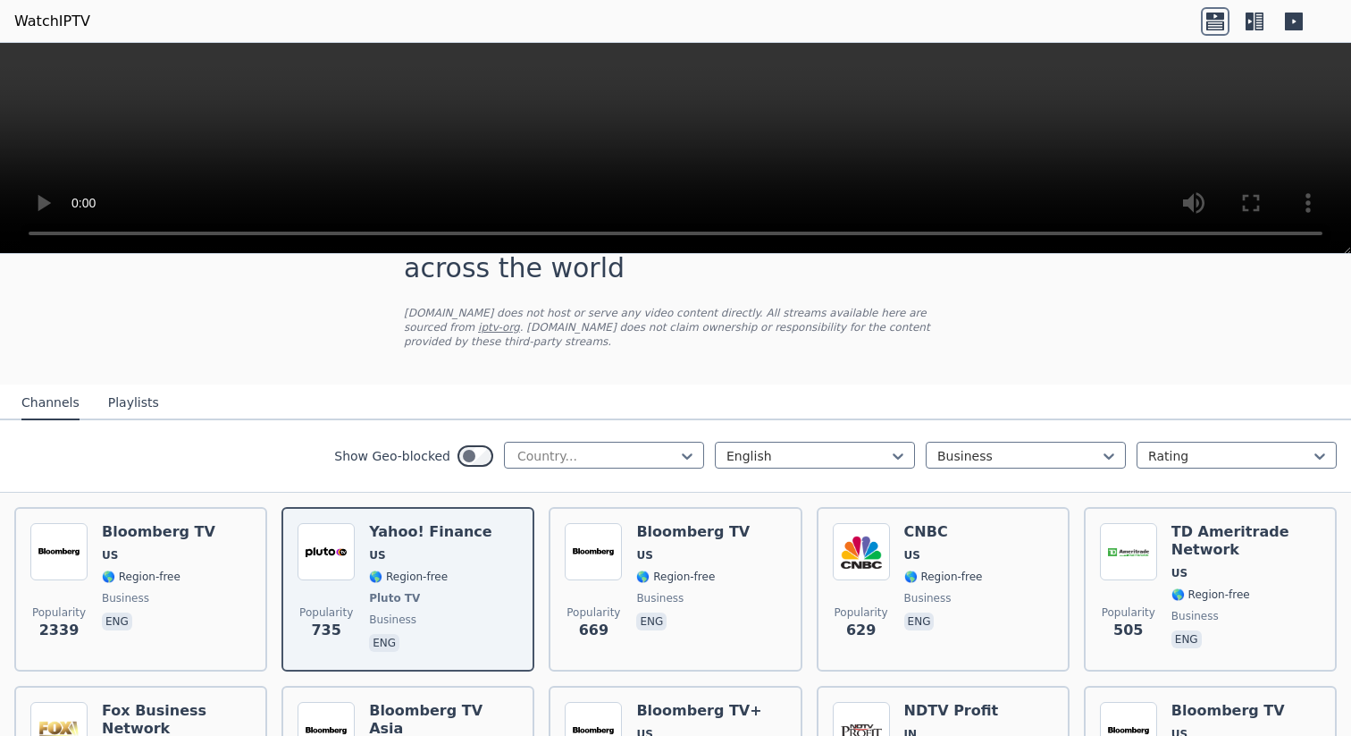 This screenshot has width=1351, height=736. I want to click on img: TD Ameritrade Network, so click(1129, 551).